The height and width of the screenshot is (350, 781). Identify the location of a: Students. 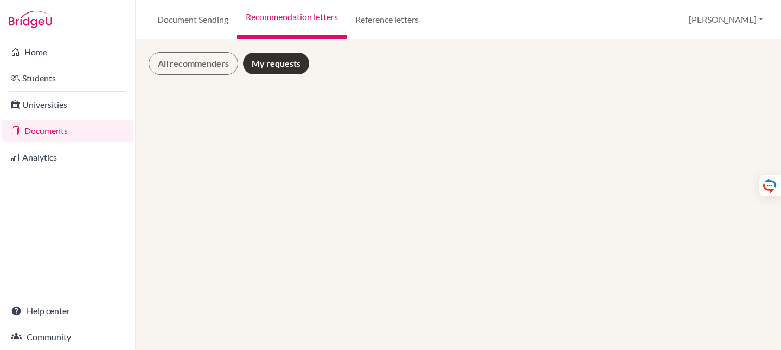
(67, 78).